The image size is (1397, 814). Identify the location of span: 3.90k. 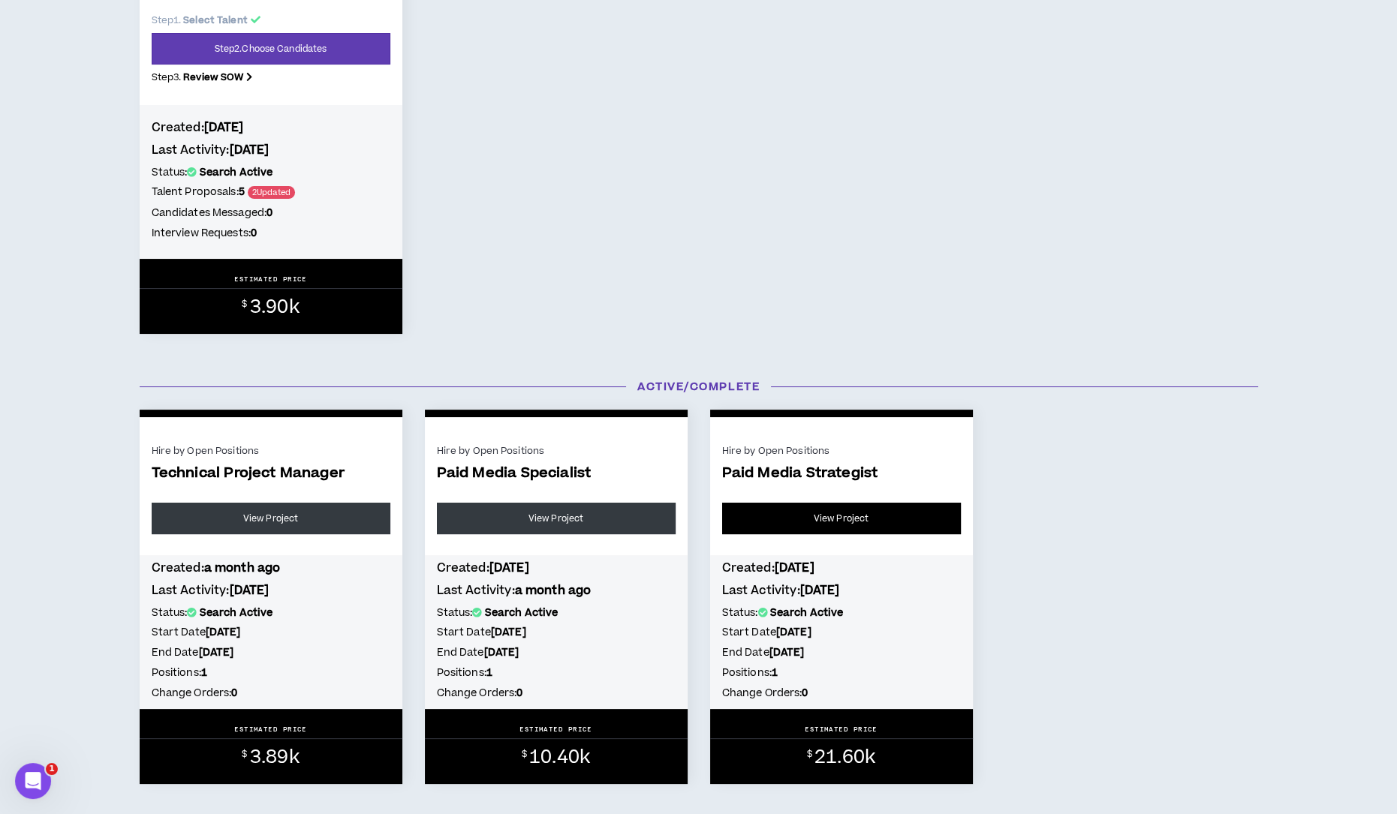
(275, 307).